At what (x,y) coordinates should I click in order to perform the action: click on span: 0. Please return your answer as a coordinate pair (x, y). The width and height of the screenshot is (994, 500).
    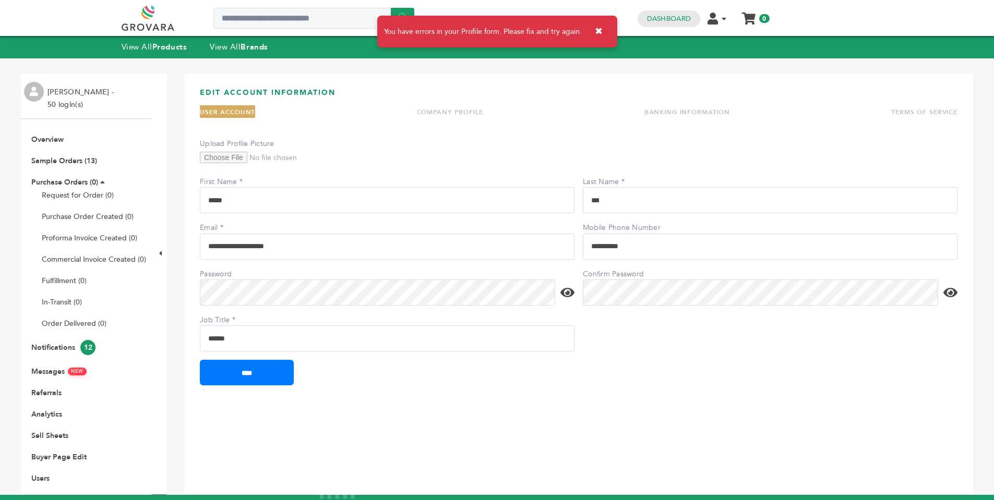
    Looking at the image, I should click on (764, 18).